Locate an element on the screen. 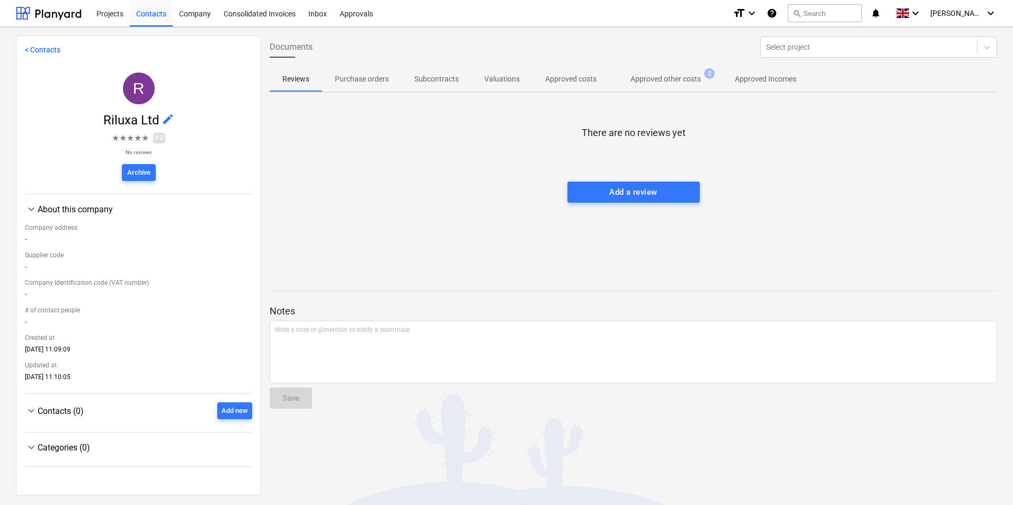 Image resolution: width=1013 pixels, height=505 pixels. div: Supplier code is located at coordinates (138, 255).